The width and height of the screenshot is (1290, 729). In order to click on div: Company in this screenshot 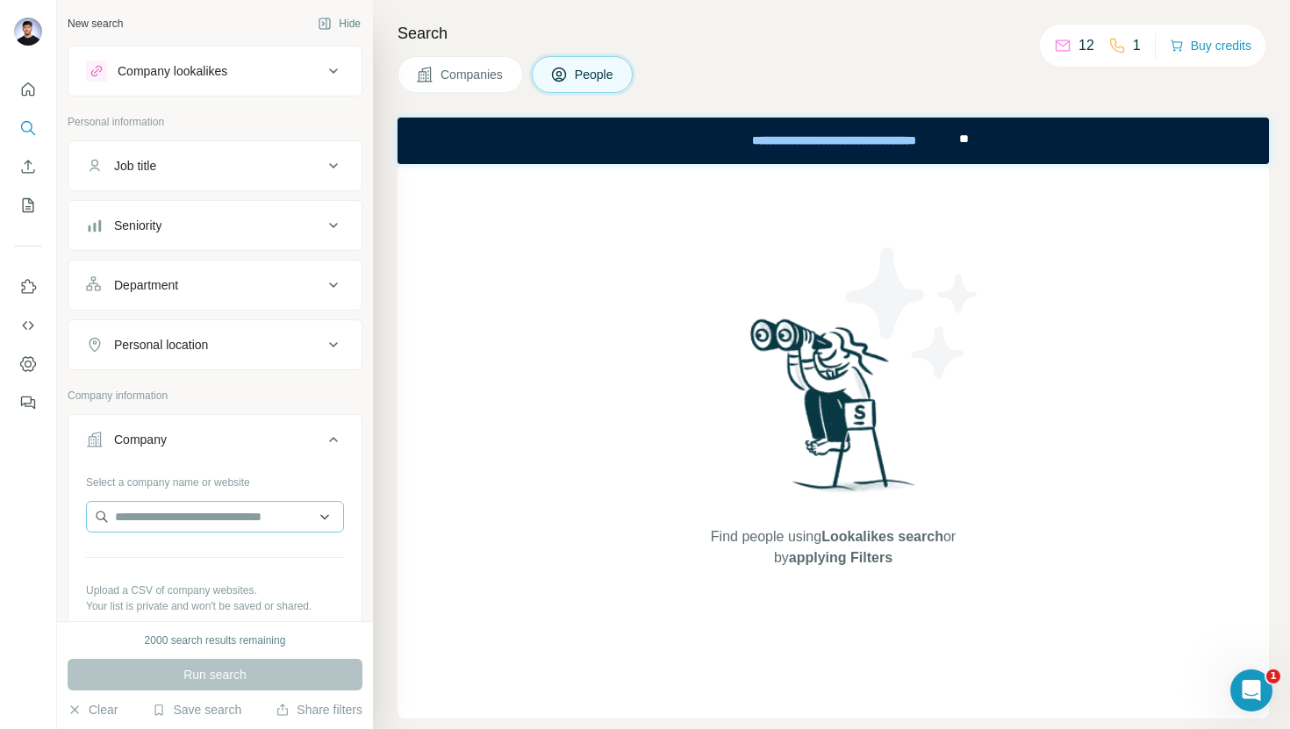, I will do `click(140, 440)`.